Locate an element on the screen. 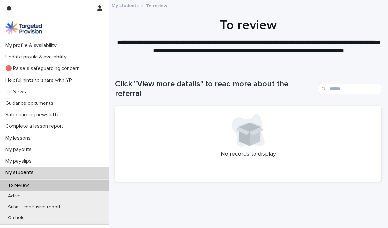 The height and width of the screenshot is (228, 388). p: Guidance documents is located at coordinates (31, 103).